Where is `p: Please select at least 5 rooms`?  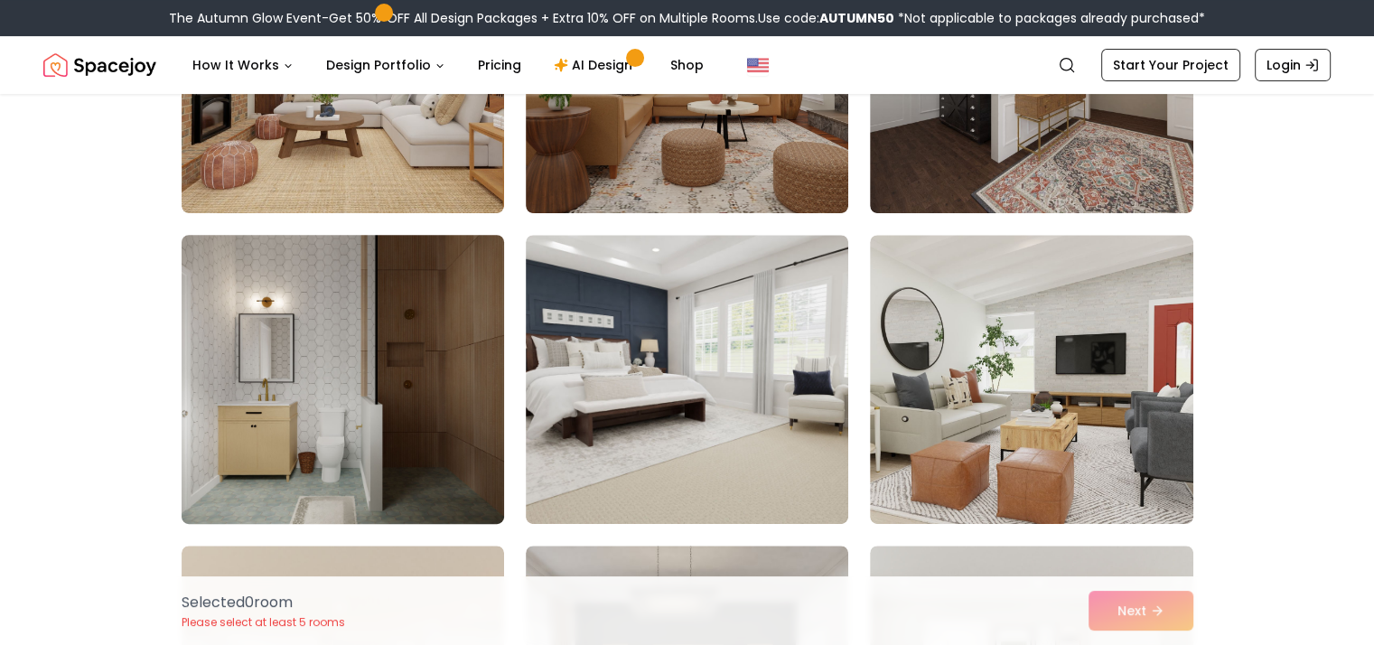
p: Please select at least 5 rooms is located at coordinates (263, 623).